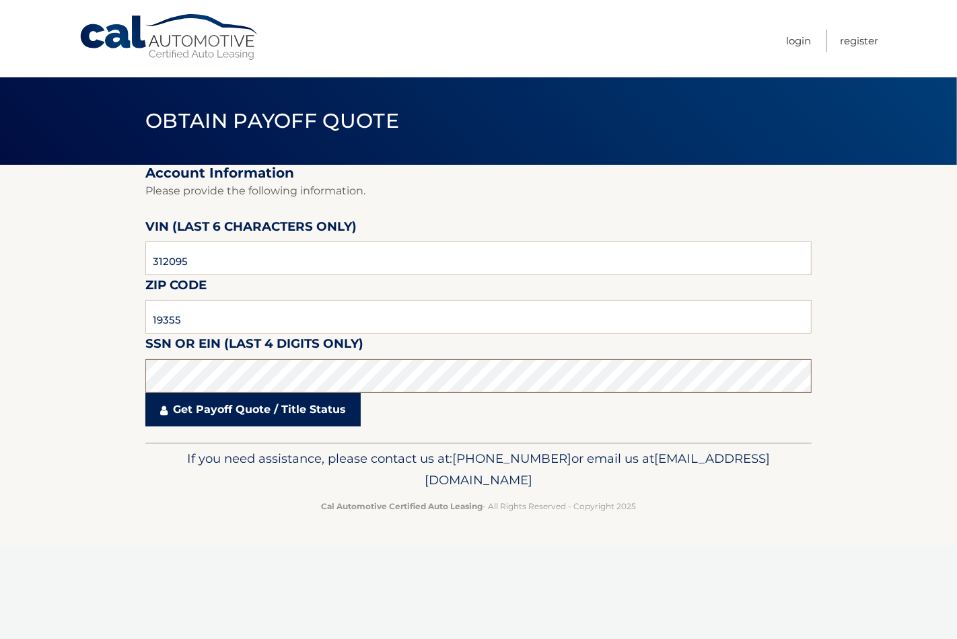 The height and width of the screenshot is (639, 957). What do you see at coordinates (478, 173) in the screenshot?
I see `h2: Account Information` at bounding box center [478, 173].